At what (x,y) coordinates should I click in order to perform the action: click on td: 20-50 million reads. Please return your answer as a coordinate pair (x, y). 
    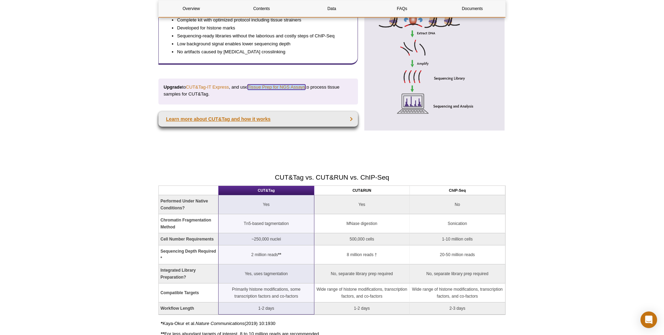
    Looking at the image, I should click on (458, 255).